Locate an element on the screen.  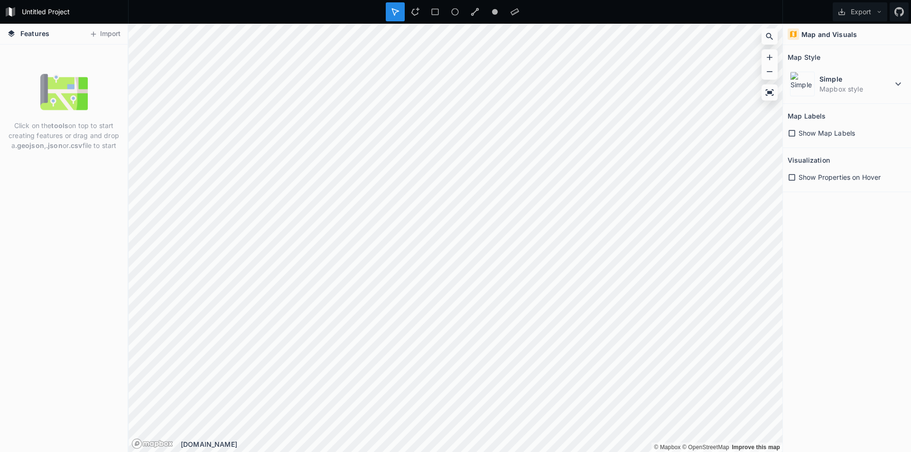
img: empty is located at coordinates (64, 92).